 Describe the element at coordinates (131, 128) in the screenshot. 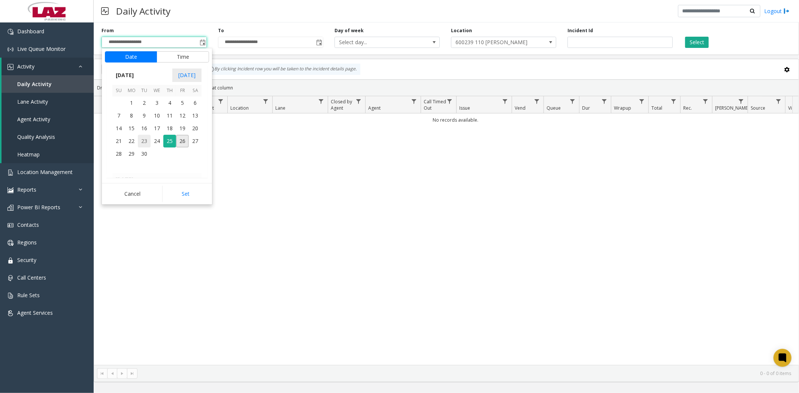

I see `td: Monday, September 15, 2025` at that location.